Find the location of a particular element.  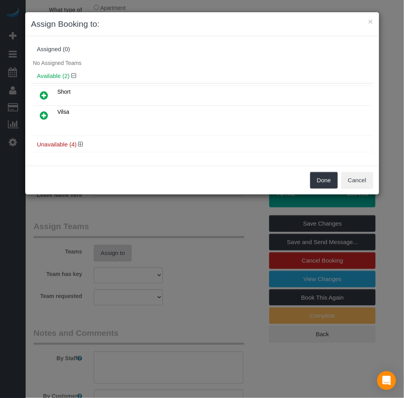

h3: Assign Booking to: is located at coordinates (202, 24).